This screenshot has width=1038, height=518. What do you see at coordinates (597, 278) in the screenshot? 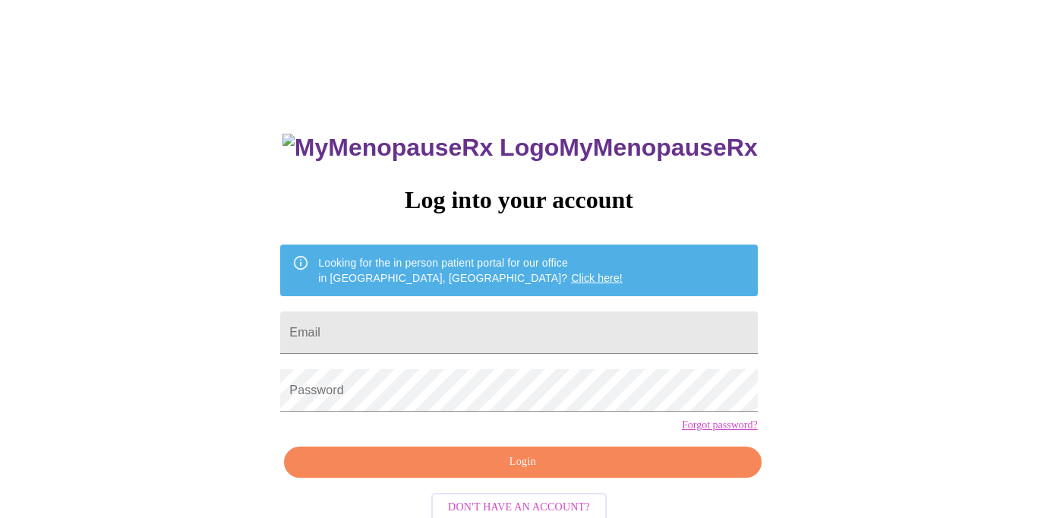
I see `a: Click here!` at bounding box center [597, 278].